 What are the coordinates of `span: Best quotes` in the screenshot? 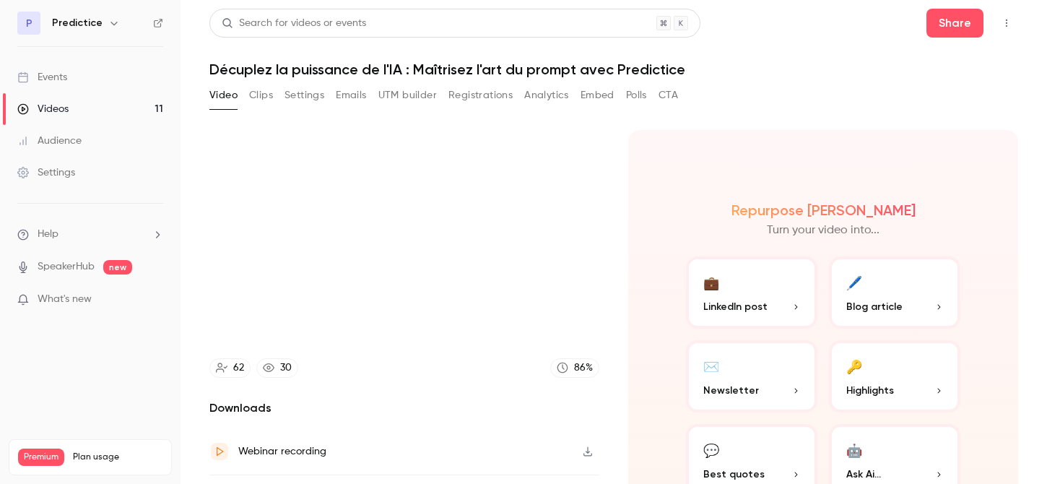 It's located at (734, 474).